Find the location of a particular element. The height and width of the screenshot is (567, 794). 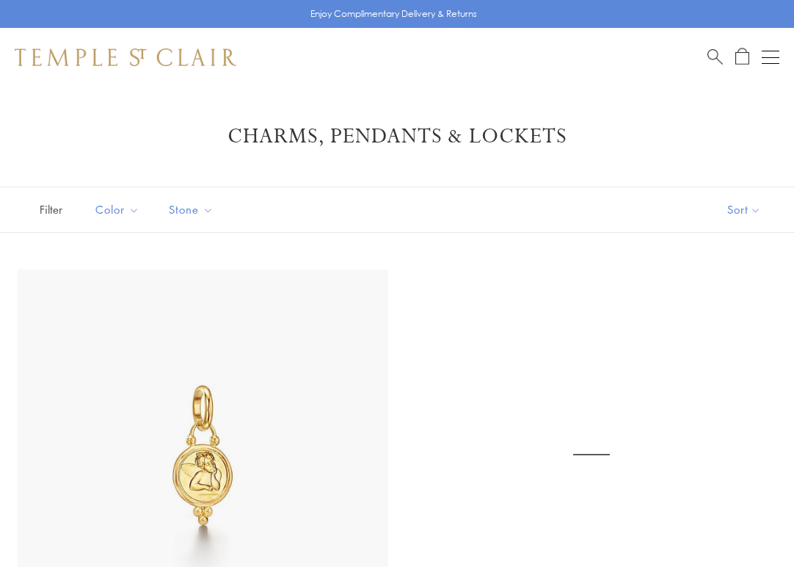

button: Color is located at coordinates (117, 209).